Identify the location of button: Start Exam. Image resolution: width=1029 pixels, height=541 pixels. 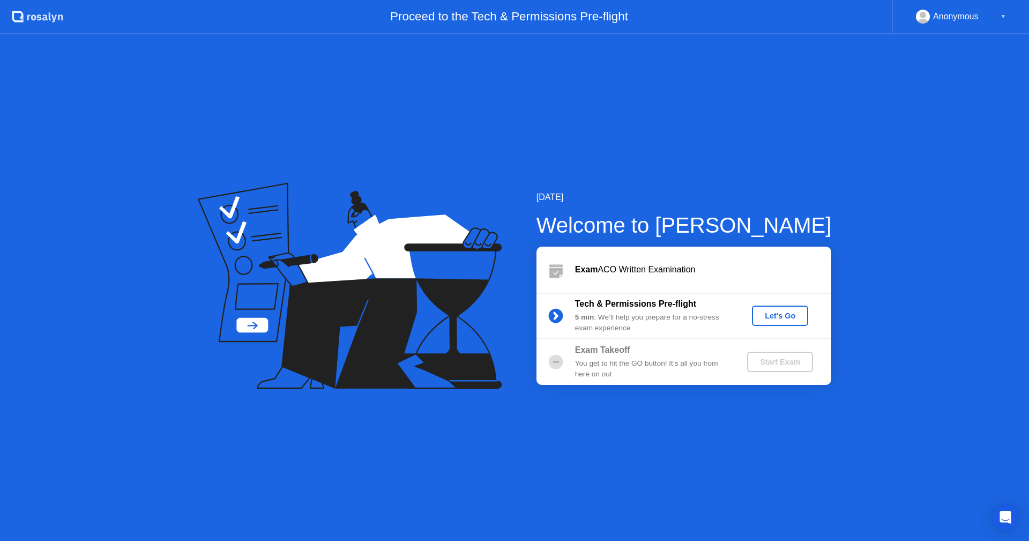
(780, 362).